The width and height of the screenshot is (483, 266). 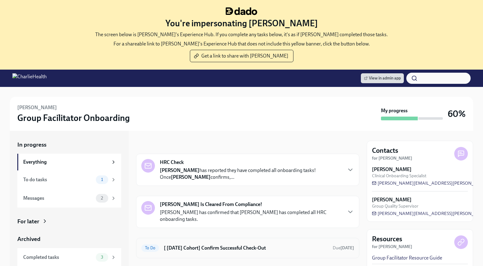 I want to click on div: Archived, so click(x=69, y=239).